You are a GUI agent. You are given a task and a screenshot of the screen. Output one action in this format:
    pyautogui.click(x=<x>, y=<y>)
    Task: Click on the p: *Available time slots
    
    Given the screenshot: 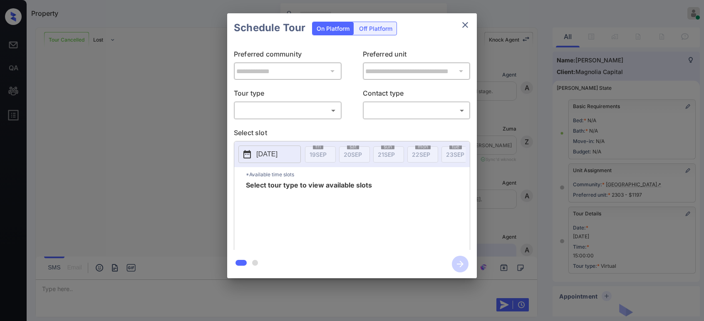 What is the action you would take?
    pyautogui.click(x=358, y=174)
    